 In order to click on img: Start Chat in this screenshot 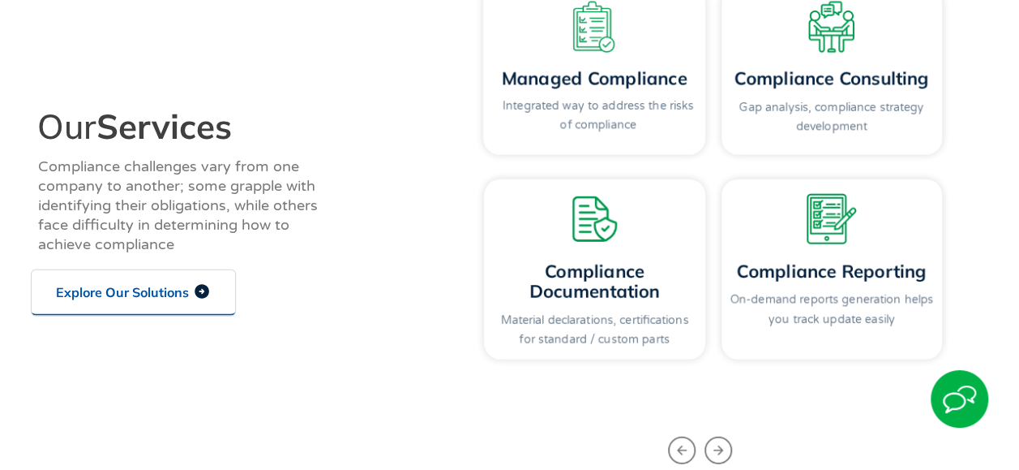, I will do `click(959, 398)`.